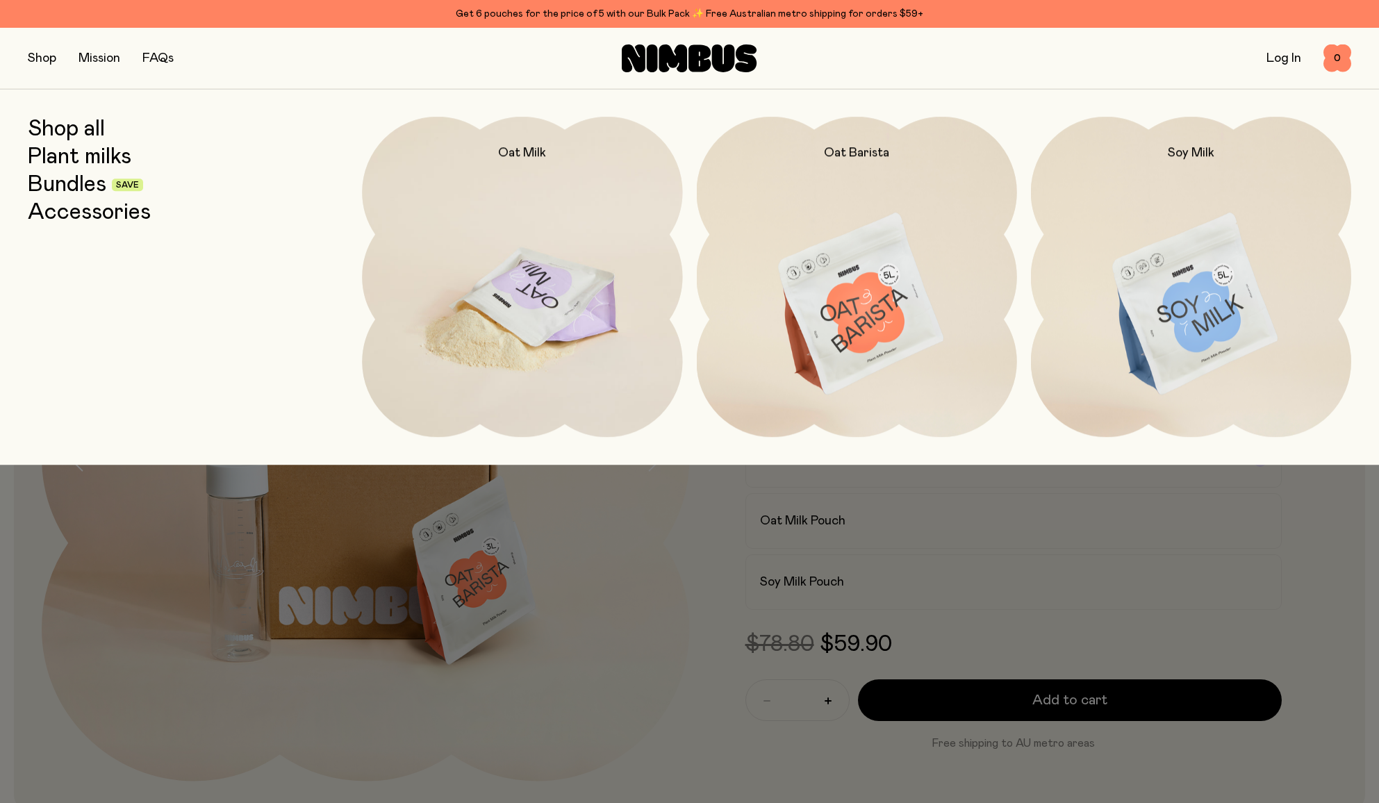  Describe the element at coordinates (522, 153) in the screenshot. I see `h2: Oat Milk` at that location.